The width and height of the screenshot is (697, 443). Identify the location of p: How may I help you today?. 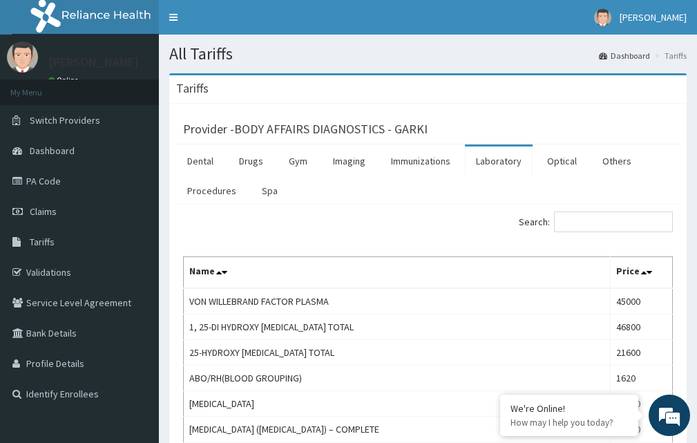
(569, 422).